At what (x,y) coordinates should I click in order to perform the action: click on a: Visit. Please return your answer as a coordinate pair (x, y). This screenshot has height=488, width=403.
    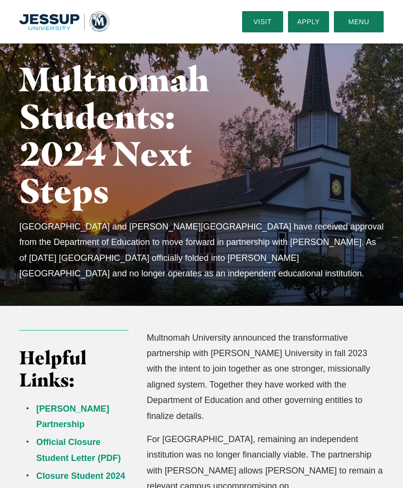
    Looking at the image, I should click on (262, 22).